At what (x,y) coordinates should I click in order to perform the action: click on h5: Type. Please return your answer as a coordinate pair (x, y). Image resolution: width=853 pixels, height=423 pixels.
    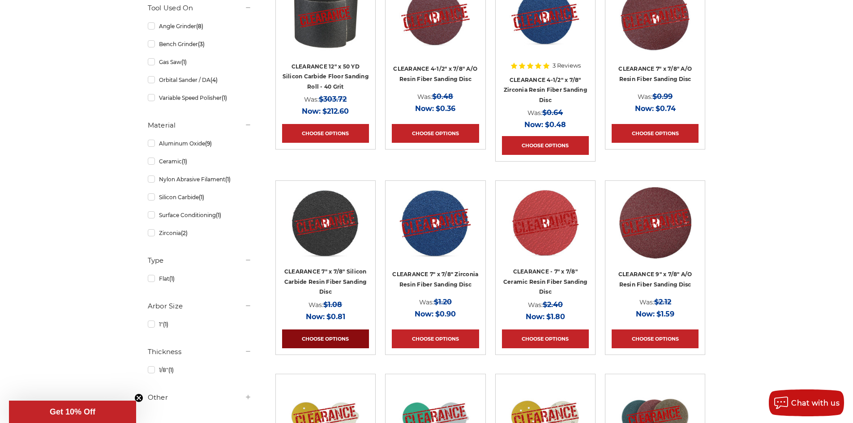
    Looking at the image, I should click on (200, 261).